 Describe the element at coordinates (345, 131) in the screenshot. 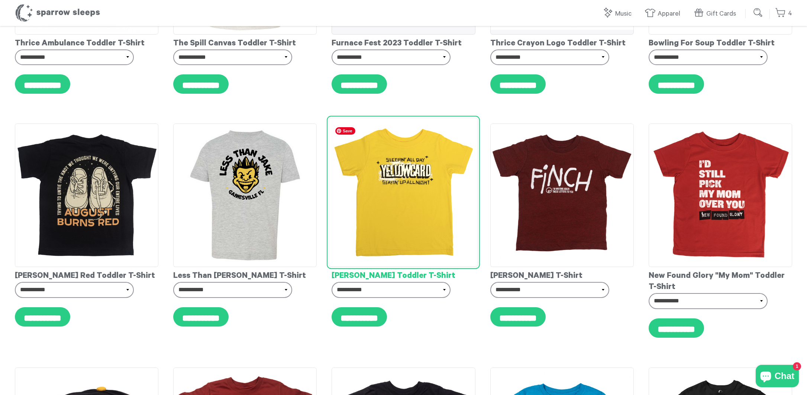

I see `span: Save` at that location.